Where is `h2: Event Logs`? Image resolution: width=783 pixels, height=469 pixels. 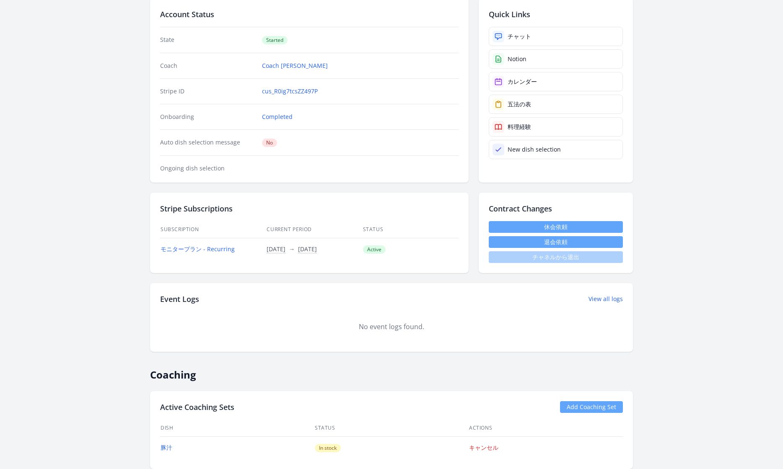
h2: Event Logs is located at coordinates (179, 299).